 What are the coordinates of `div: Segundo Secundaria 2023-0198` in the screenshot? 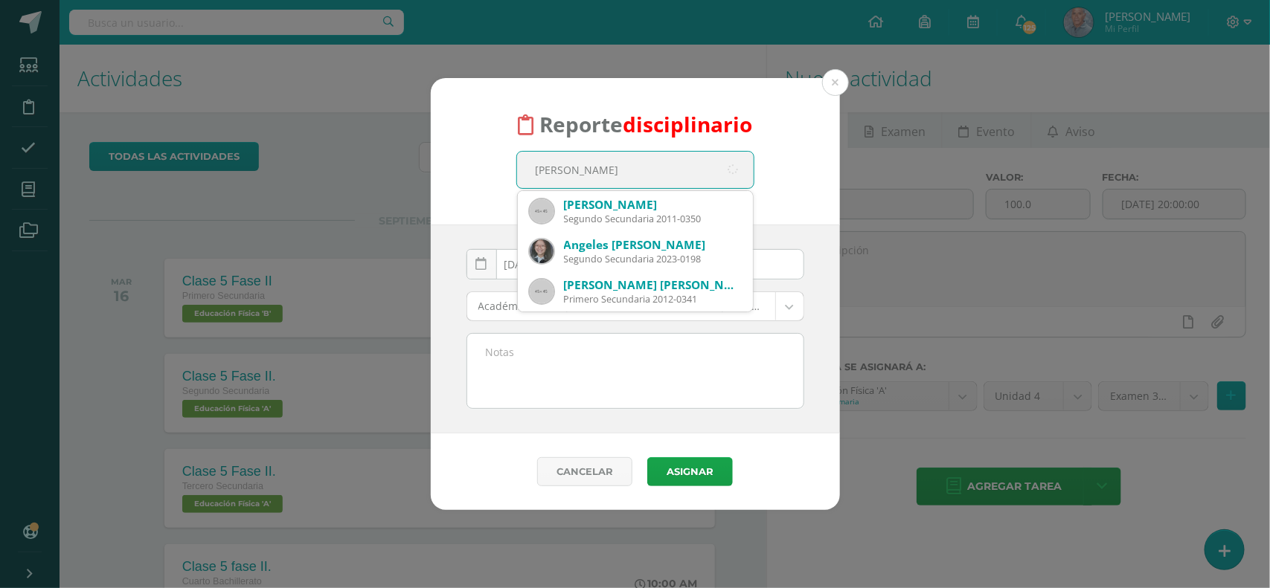 It's located at (652, 259).